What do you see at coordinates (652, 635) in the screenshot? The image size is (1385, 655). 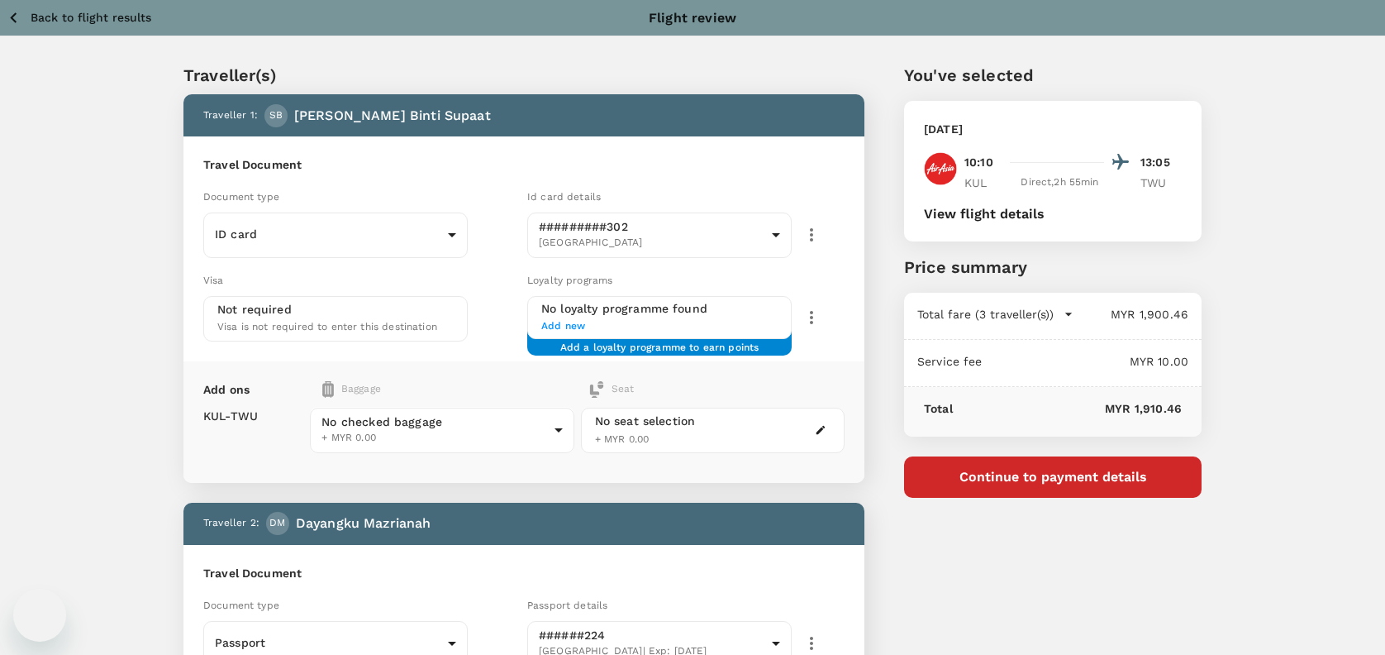 I see `p: ######224` at bounding box center [652, 635].